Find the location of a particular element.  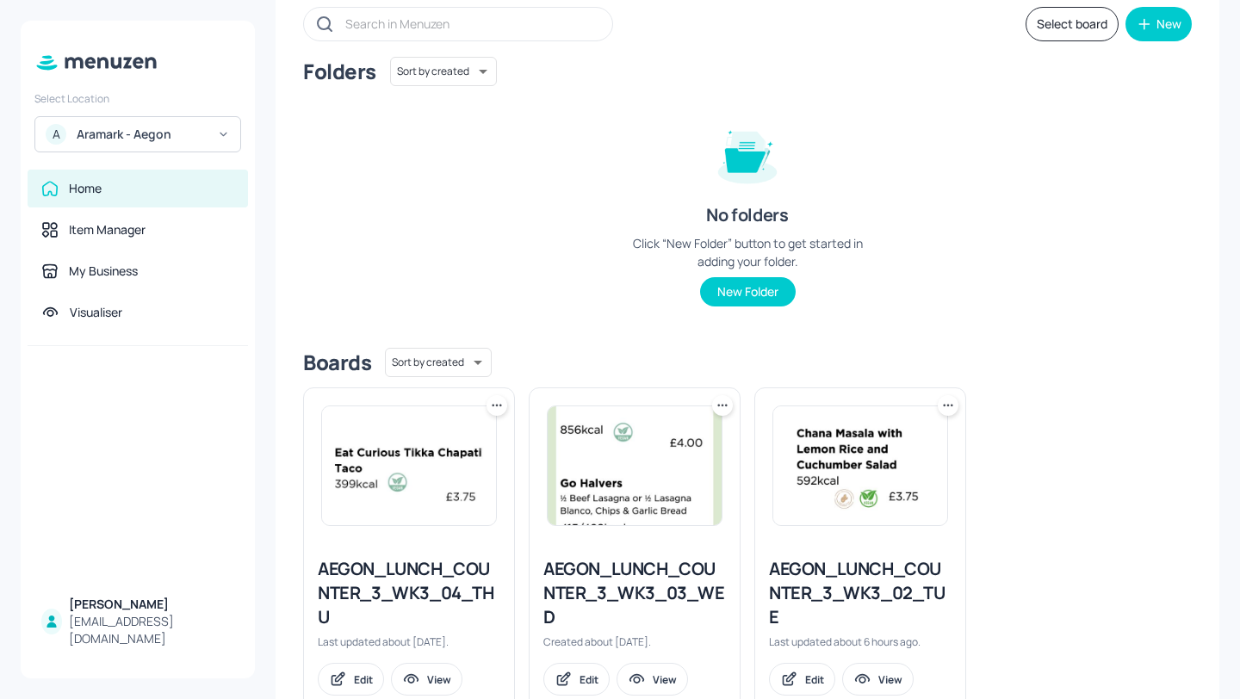

div: Folders is located at coordinates (339, 71).